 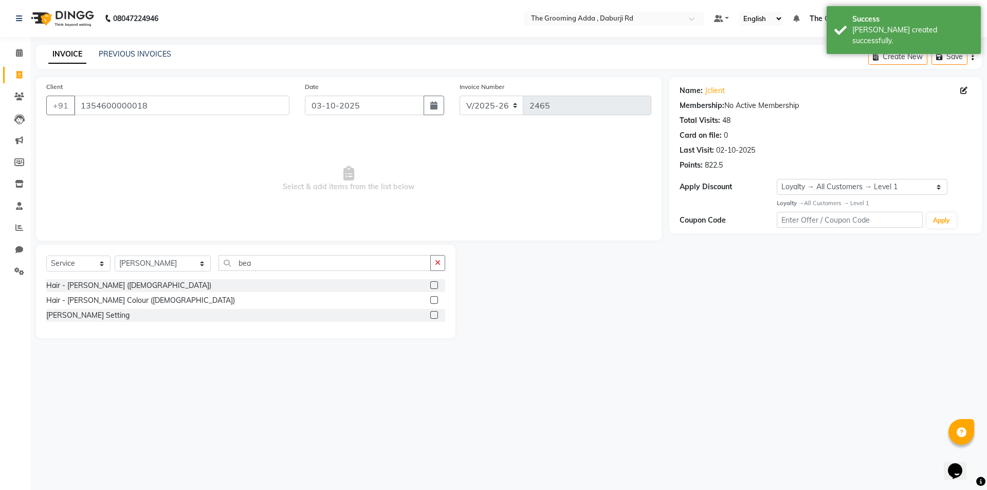 What do you see at coordinates (941, 220) in the screenshot?
I see `button: Apply` at bounding box center [941, 220].